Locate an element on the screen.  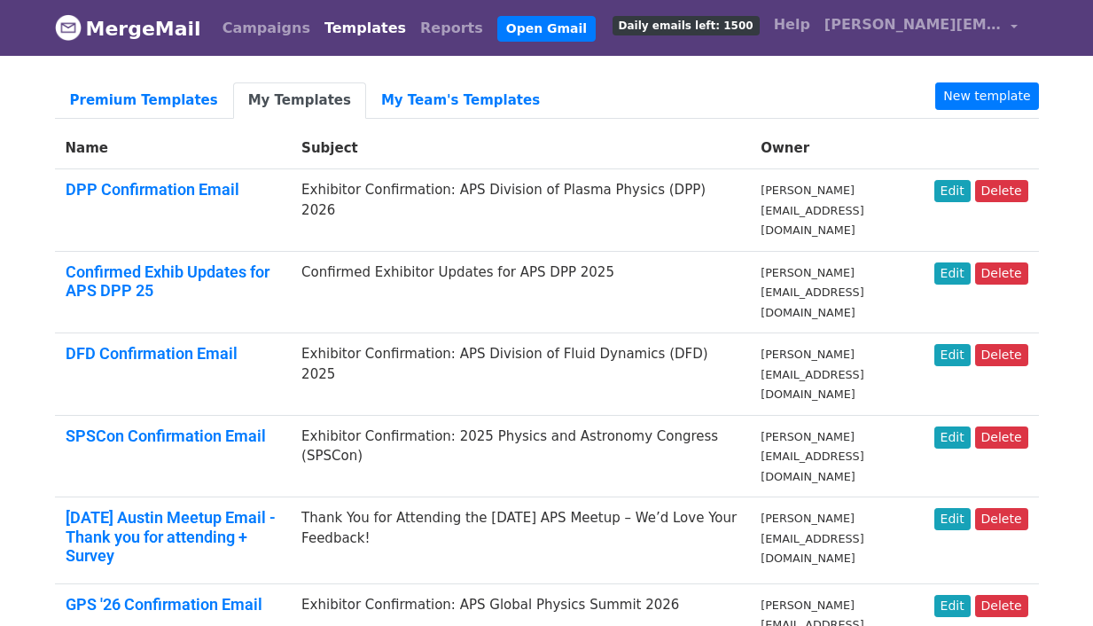
a: Reports is located at coordinates (451, 28).